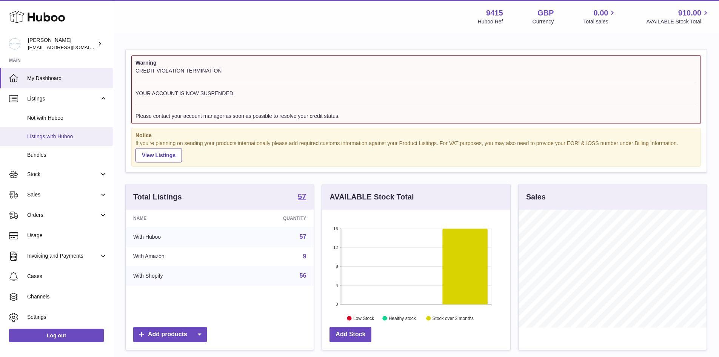 The height and width of the screenshot is (357, 719). What do you see at coordinates (337, 304) in the screenshot?
I see `text: 0` at bounding box center [337, 304].